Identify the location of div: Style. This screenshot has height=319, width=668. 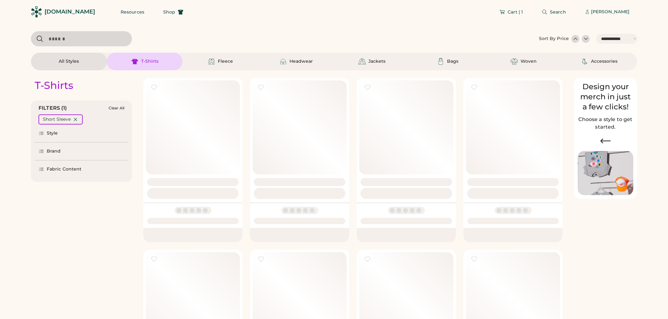
(52, 134).